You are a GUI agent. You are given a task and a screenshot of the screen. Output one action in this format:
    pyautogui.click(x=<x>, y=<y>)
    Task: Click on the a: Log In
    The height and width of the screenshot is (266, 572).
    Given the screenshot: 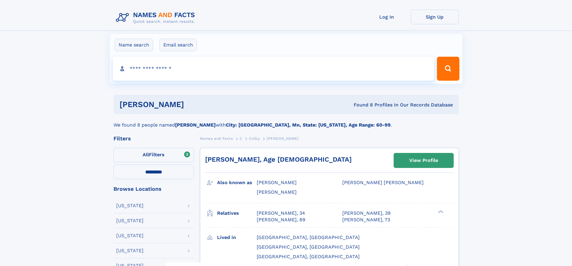 What is the action you would take?
    pyautogui.click(x=386, y=17)
    